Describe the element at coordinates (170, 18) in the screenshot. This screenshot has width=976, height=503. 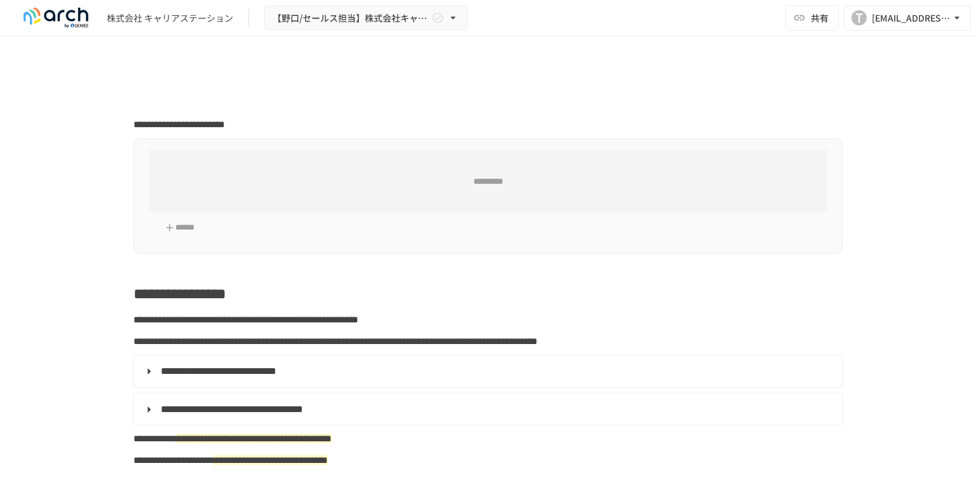
I see `div: 株式会社 キャリアステーション` at that location.